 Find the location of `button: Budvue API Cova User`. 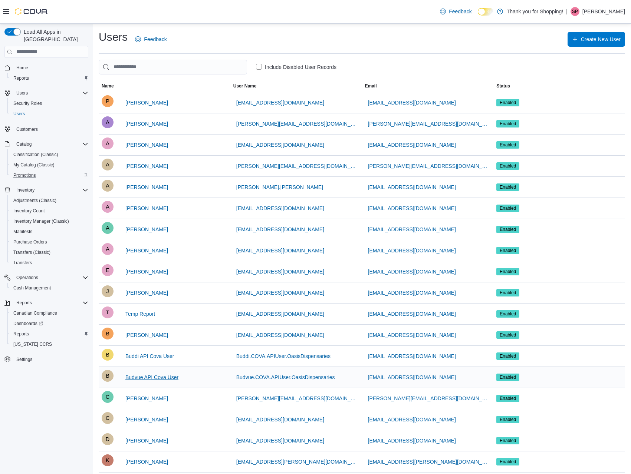

button: Budvue API Cova User is located at coordinates (152, 377).